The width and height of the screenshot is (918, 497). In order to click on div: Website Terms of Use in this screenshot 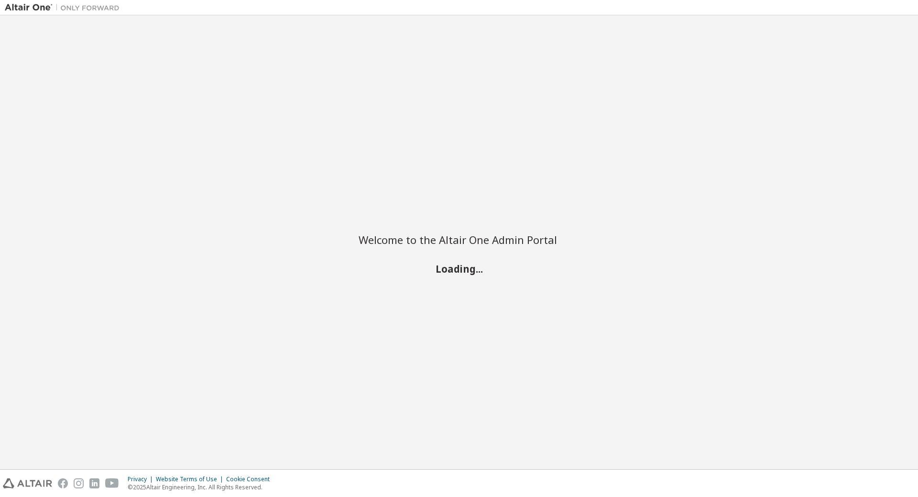, I will do `click(191, 479)`.